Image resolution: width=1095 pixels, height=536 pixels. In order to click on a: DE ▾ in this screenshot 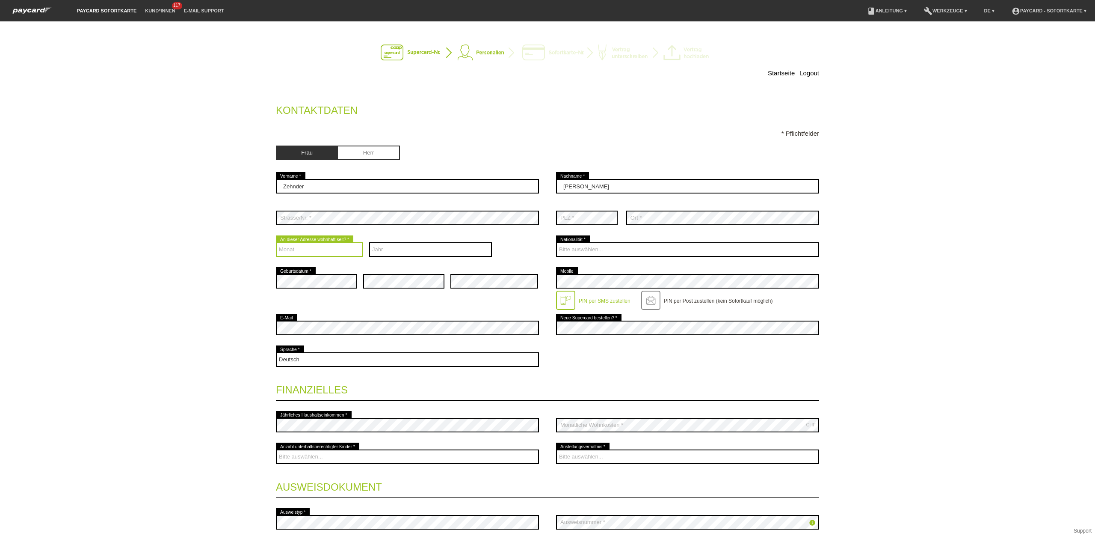, I will do `click(990, 11)`.